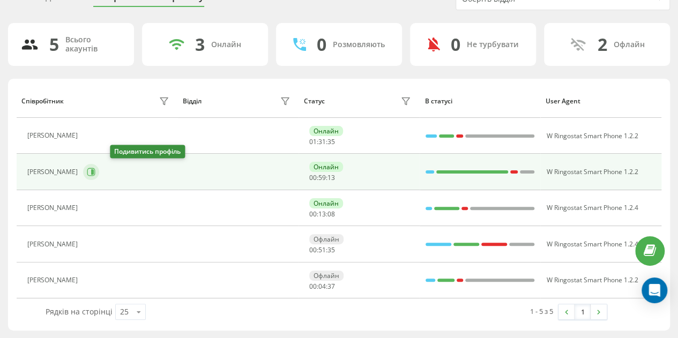 The image size is (678, 338). I want to click on div: Не турбувати, so click(492, 44).